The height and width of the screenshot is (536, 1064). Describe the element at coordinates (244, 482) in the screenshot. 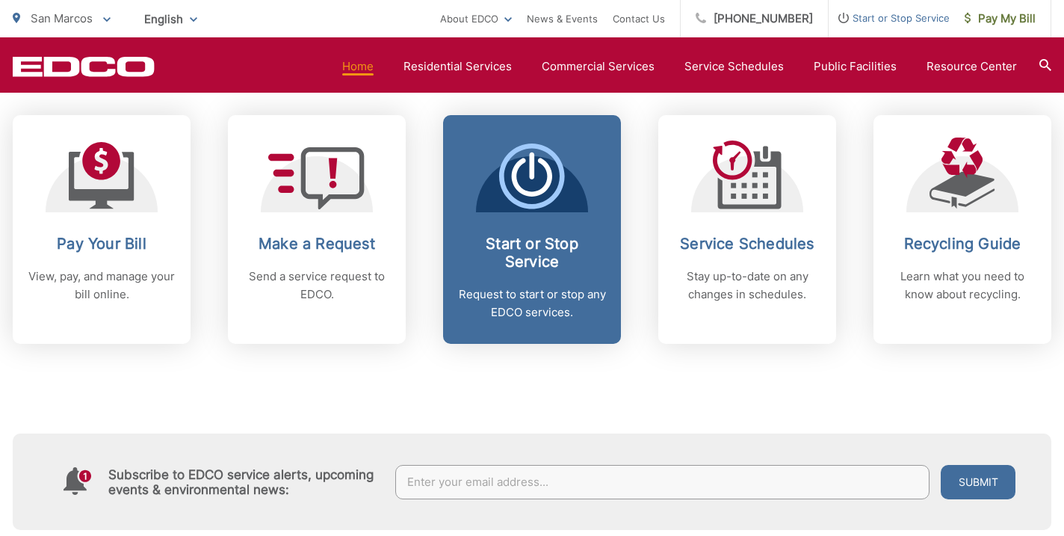

I see `h4: Subscribe to EDCO service alerts, upcoming events & environmental news:` at that location.